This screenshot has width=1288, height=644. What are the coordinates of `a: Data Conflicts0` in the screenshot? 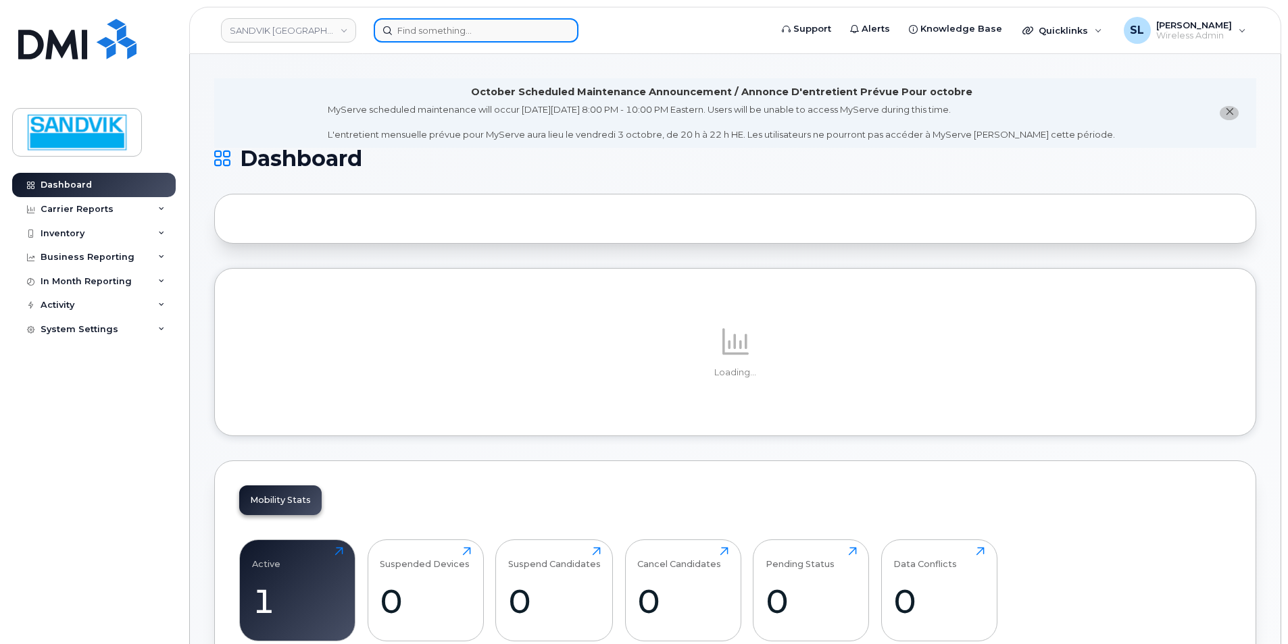 It's located at (938, 590).